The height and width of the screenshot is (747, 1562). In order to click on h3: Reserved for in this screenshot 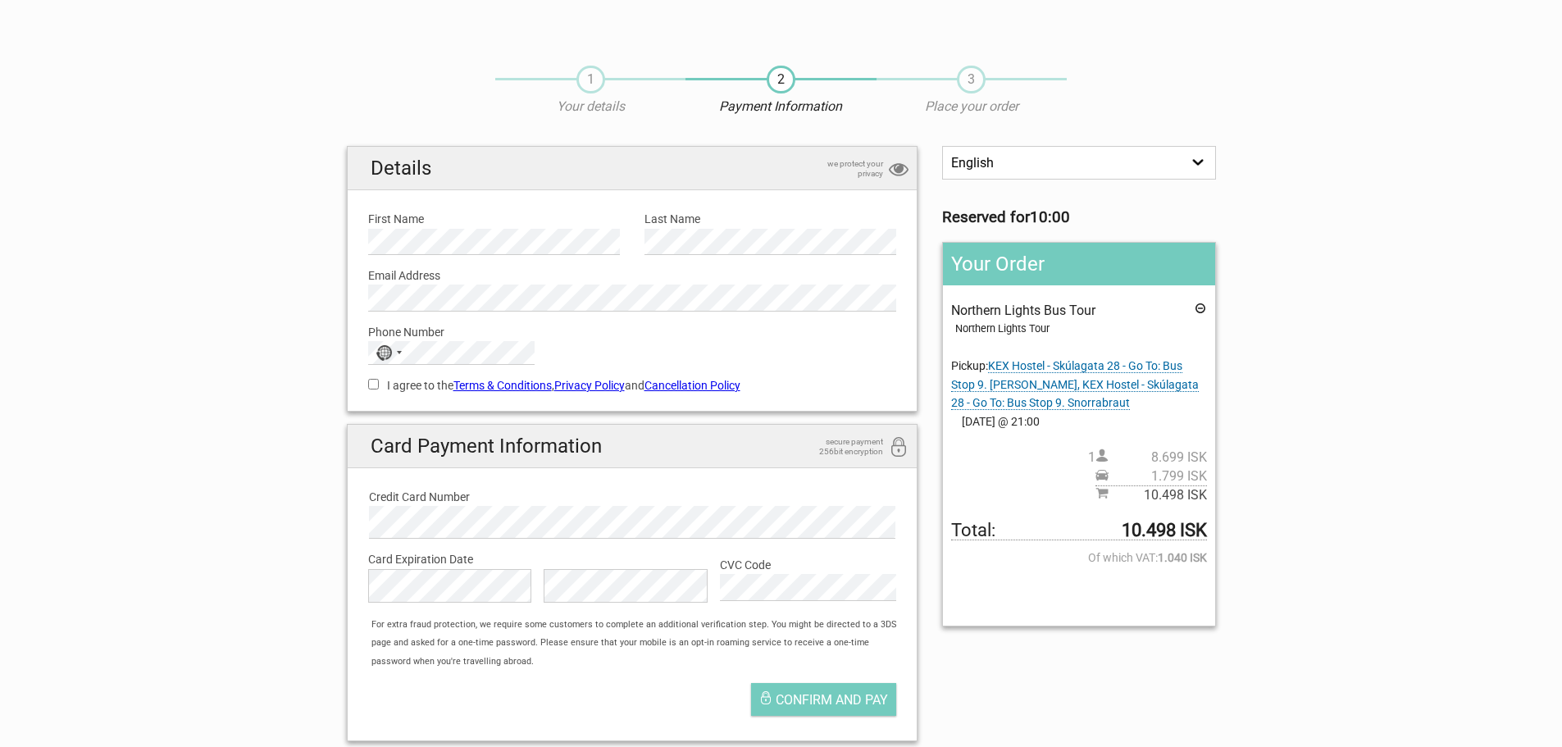, I will do `click(1079, 217)`.